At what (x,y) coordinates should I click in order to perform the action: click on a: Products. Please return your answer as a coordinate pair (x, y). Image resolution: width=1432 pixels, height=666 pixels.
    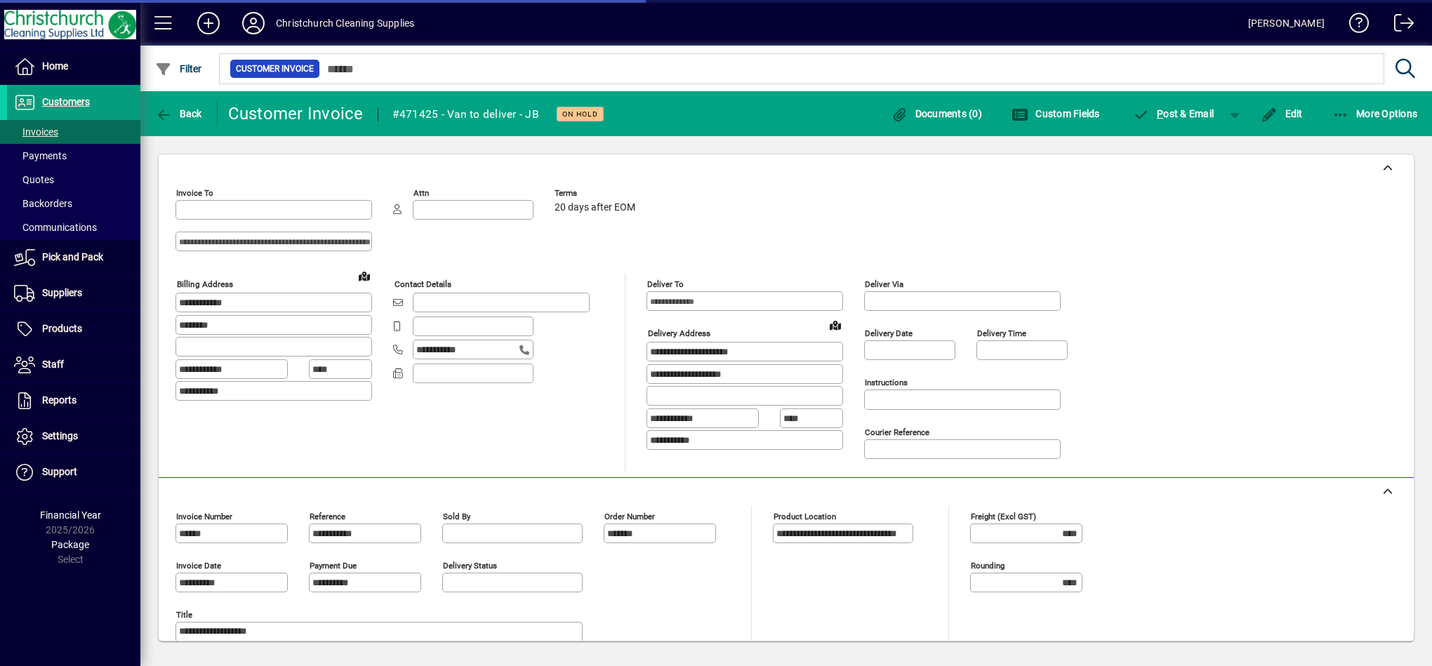
    Looking at the image, I should click on (74, 329).